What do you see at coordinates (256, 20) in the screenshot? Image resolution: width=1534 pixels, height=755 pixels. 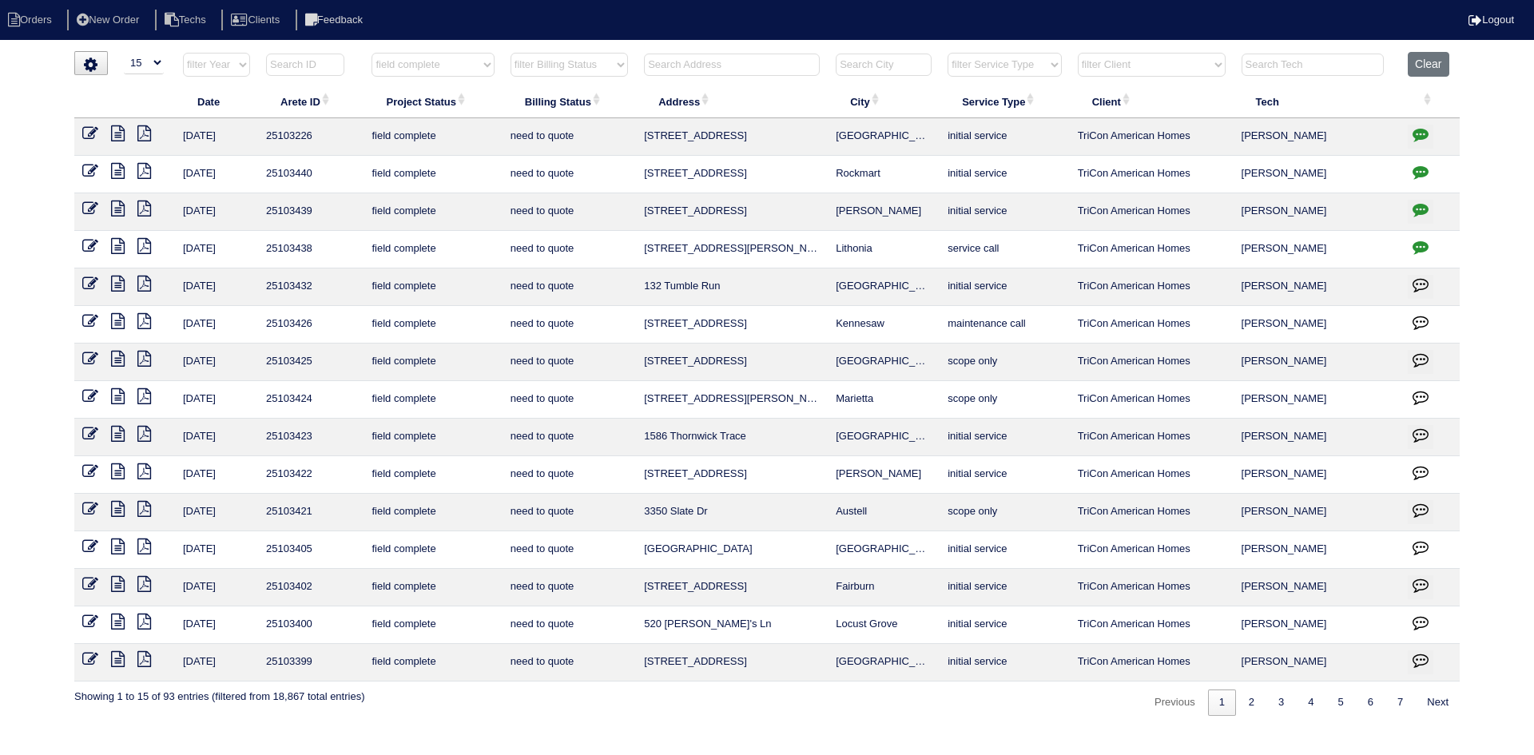 I see `li: Clients` at bounding box center [256, 20].